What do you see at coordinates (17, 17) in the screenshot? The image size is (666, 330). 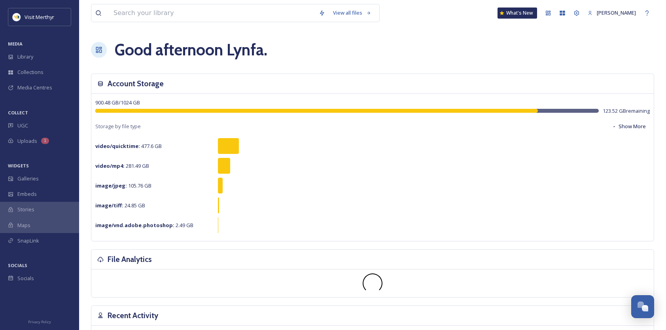 I see `img: download.jpeg` at bounding box center [17, 17].